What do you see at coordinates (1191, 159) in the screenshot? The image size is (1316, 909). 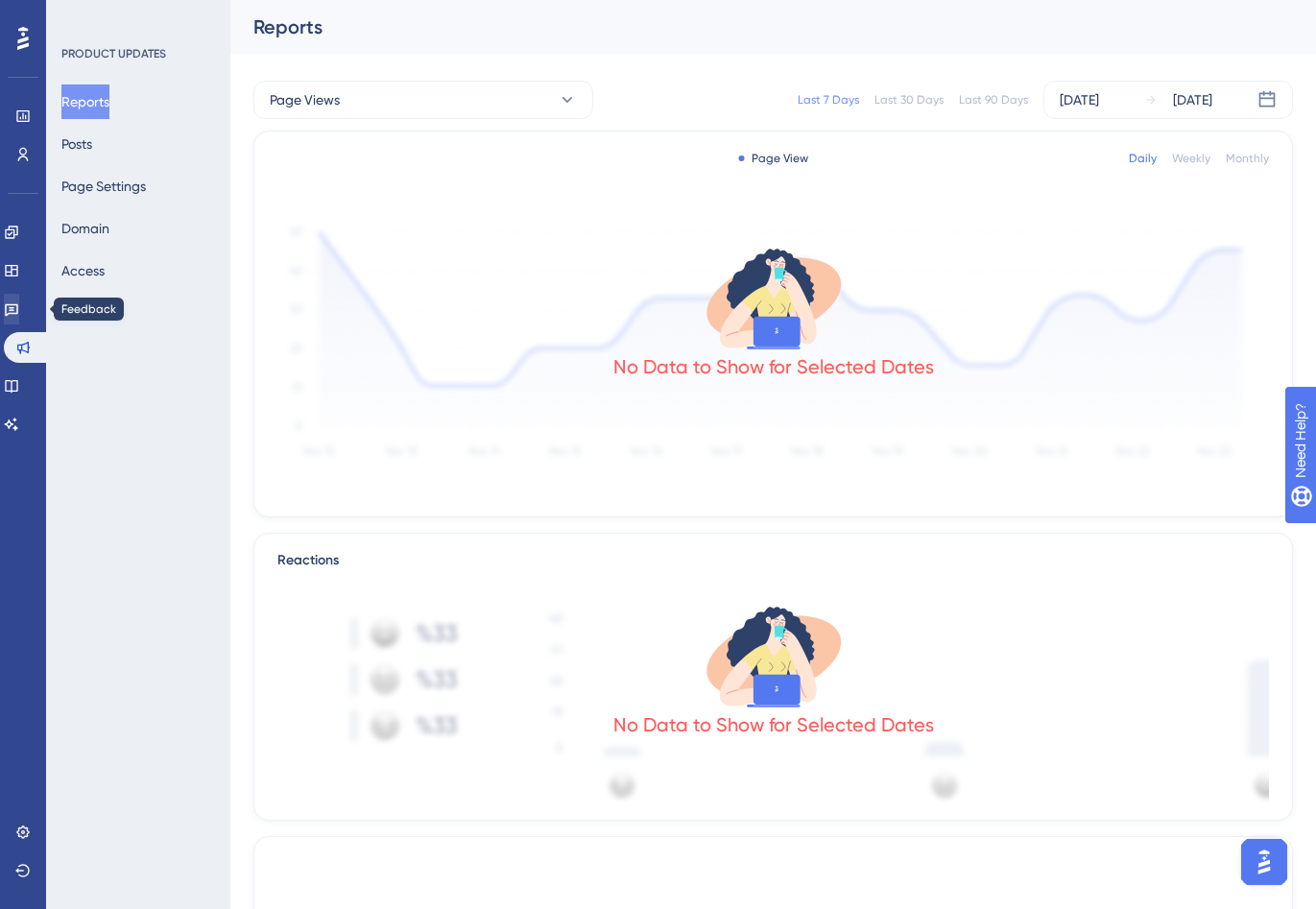 I see `div: Weekly` at bounding box center [1191, 159].